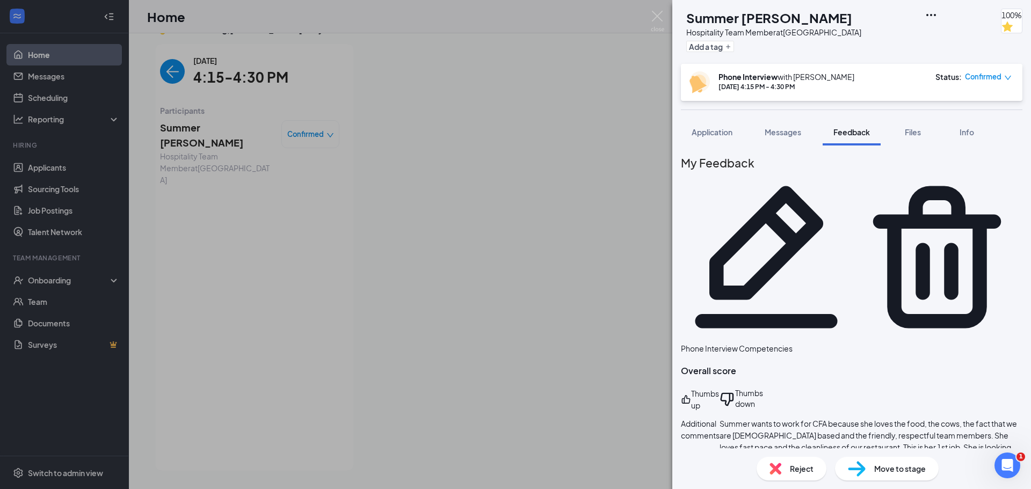  I want to click on div: Thumbs down, so click(751, 400).